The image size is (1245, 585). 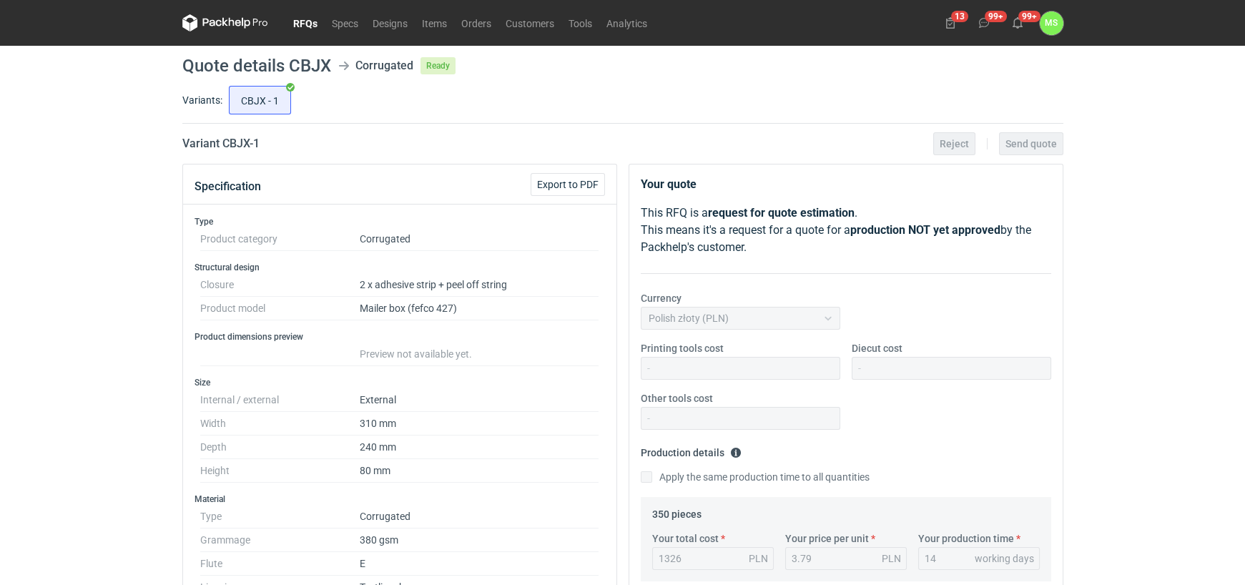 I want to click on a: Customers, so click(x=530, y=23).